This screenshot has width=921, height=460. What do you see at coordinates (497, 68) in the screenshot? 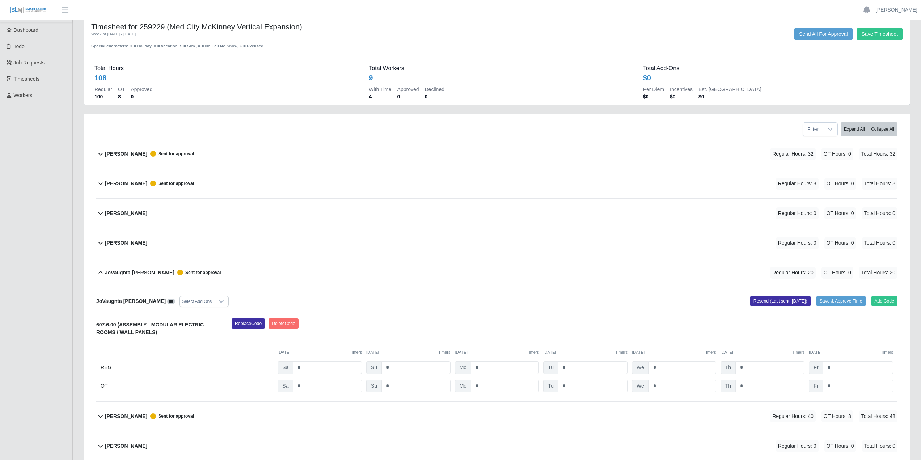
I see `dt: Total Workers` at bounding box center [497, 68].